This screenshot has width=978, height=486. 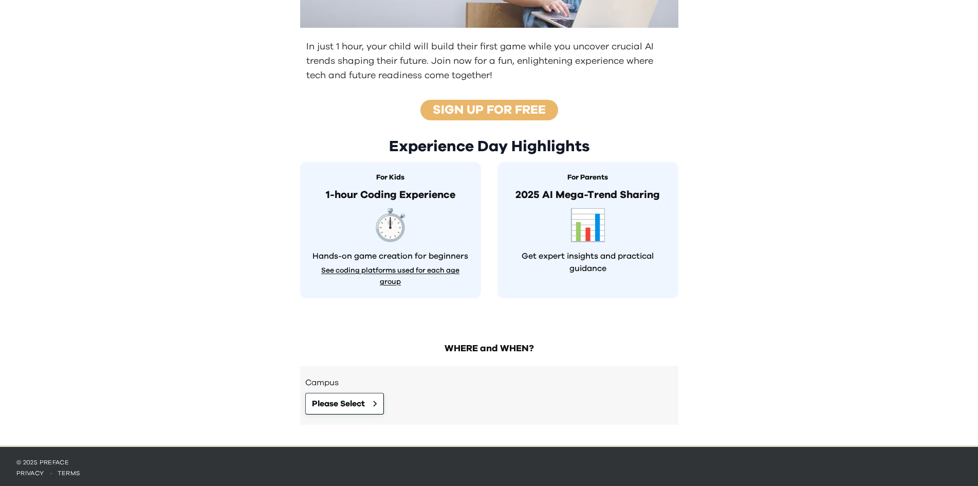 What do you see at coordinates (588, 262) in the screenshot?
I see `p: Get expert insights and practical guidance` at bounding box center [588, 262].